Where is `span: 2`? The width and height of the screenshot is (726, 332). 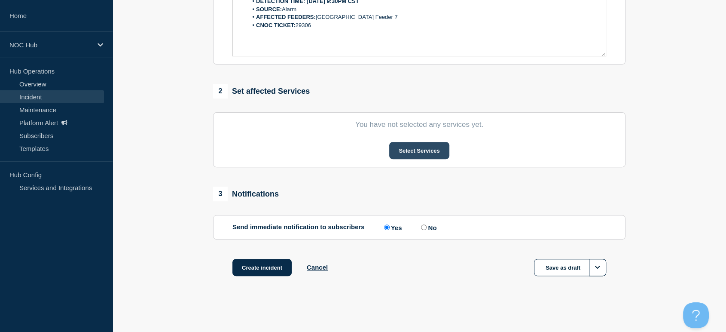
span: 2 is located at coordinates (221, 91).